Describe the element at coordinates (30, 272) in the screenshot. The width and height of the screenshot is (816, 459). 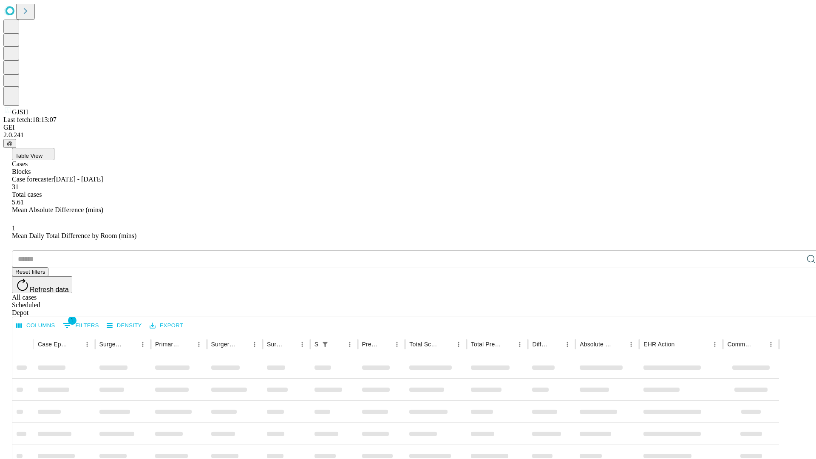
I see `span: Reset filters` at that location.